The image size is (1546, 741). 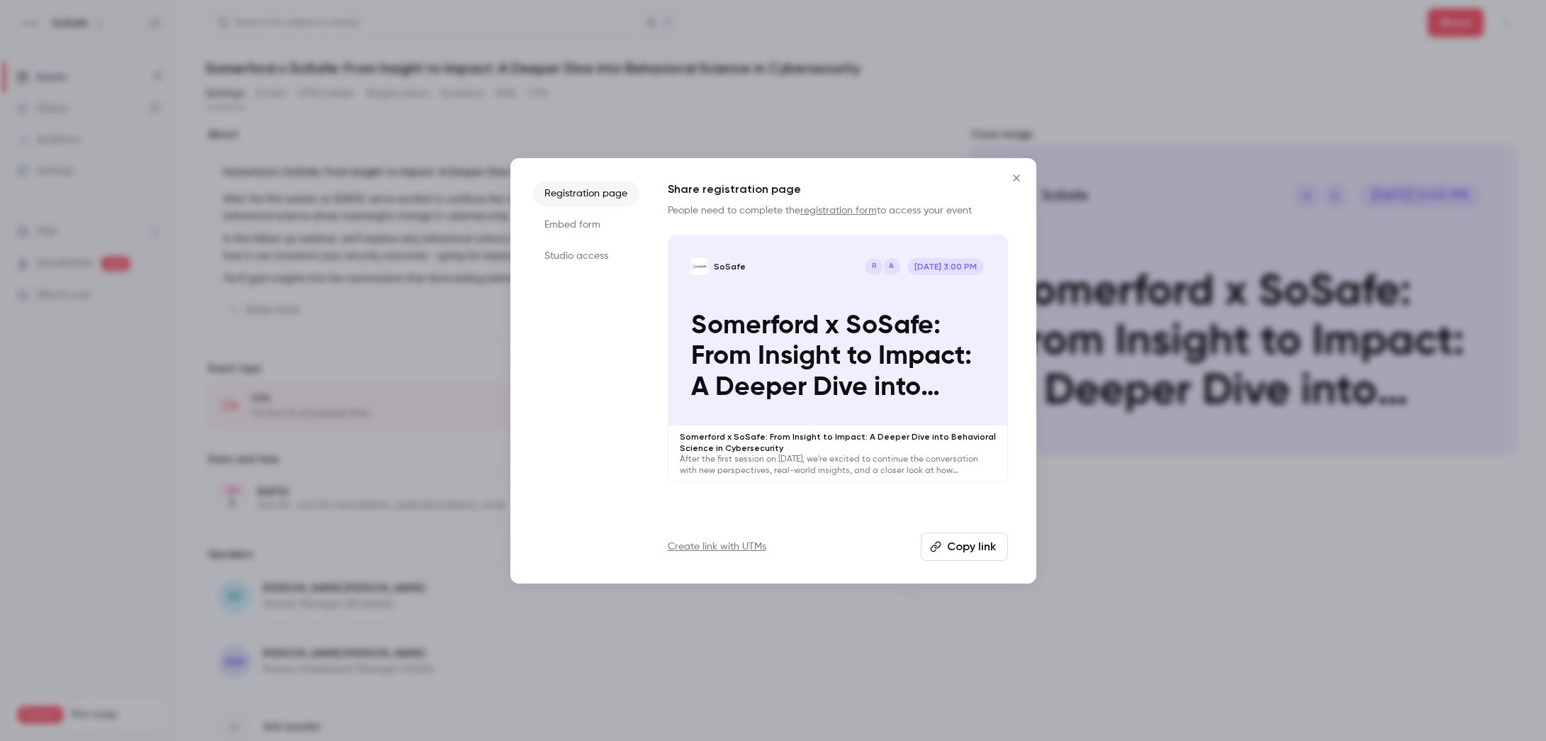 What do you see at coordinates (700, 267) in the screenshot?
I see `img: Somerford x SoSafe: From Insight to Impact: A Deeper Dive into Behavioral Science in Cybersecurity` at bounding box center [700, 267].